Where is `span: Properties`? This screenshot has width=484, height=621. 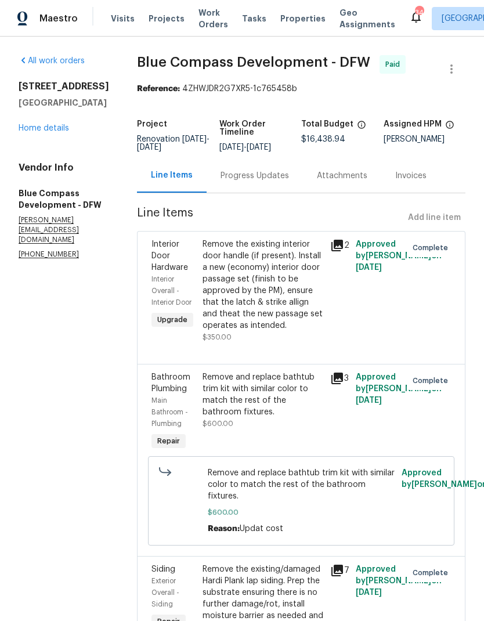 span: Properties is located at coordinates (303, 19).